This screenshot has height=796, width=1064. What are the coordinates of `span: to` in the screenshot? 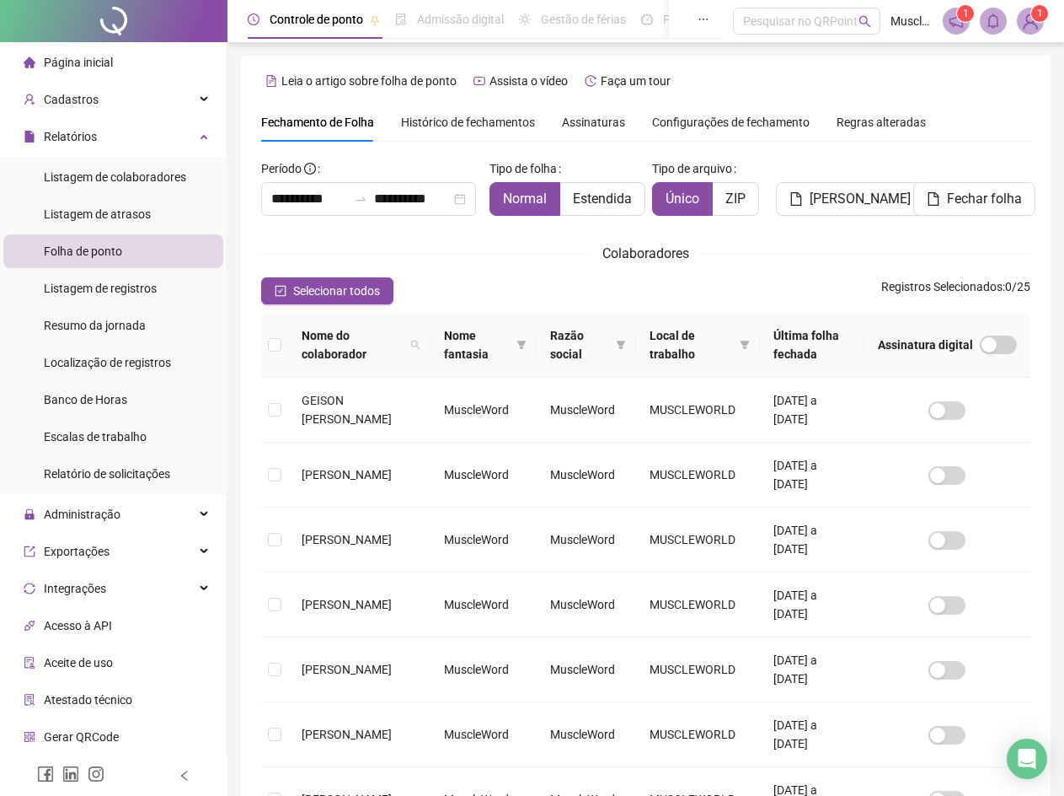 It's located at (361, 199).